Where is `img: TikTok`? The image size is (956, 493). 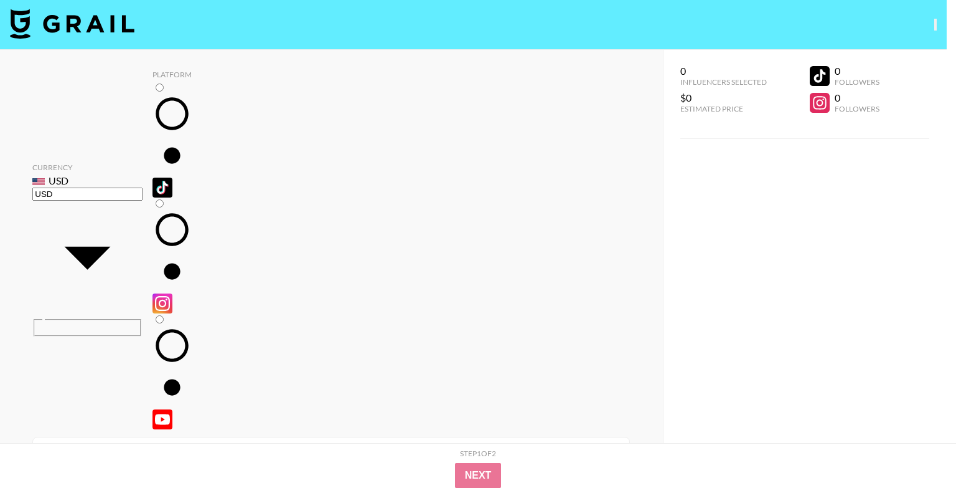
img: TikTok is located at coordinates (163, 187).